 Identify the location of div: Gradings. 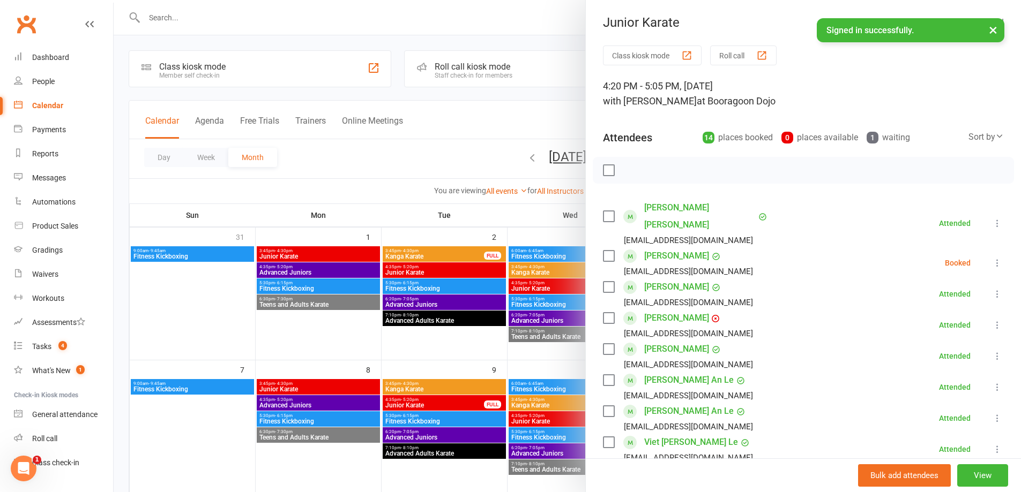
(47, 250).